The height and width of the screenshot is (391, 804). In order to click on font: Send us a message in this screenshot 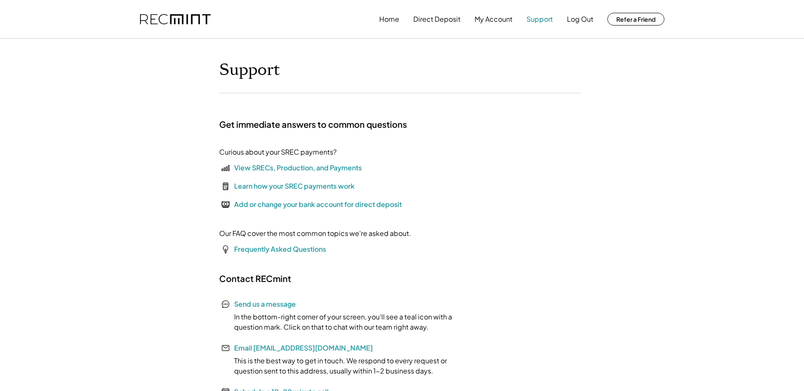, I will do `click(265, 303)`.